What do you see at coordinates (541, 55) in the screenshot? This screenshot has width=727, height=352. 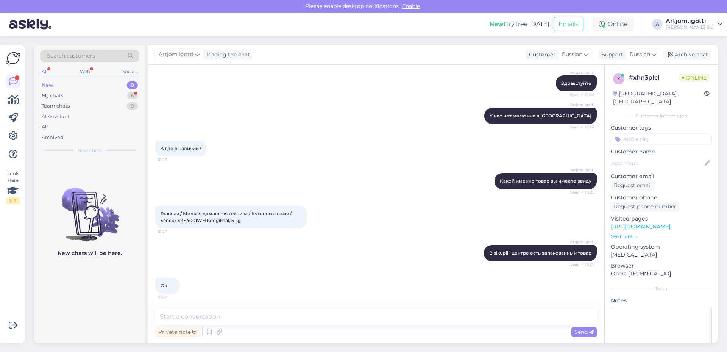 I see `div: Customer` at bounding box center [541, 55].